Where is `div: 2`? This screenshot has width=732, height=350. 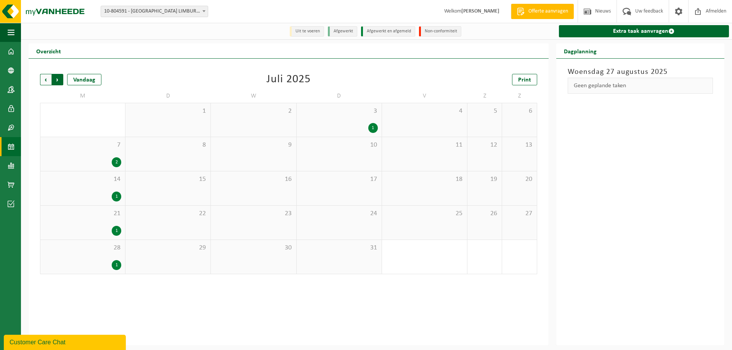
div: 2 is located at coordinates (116, 162).